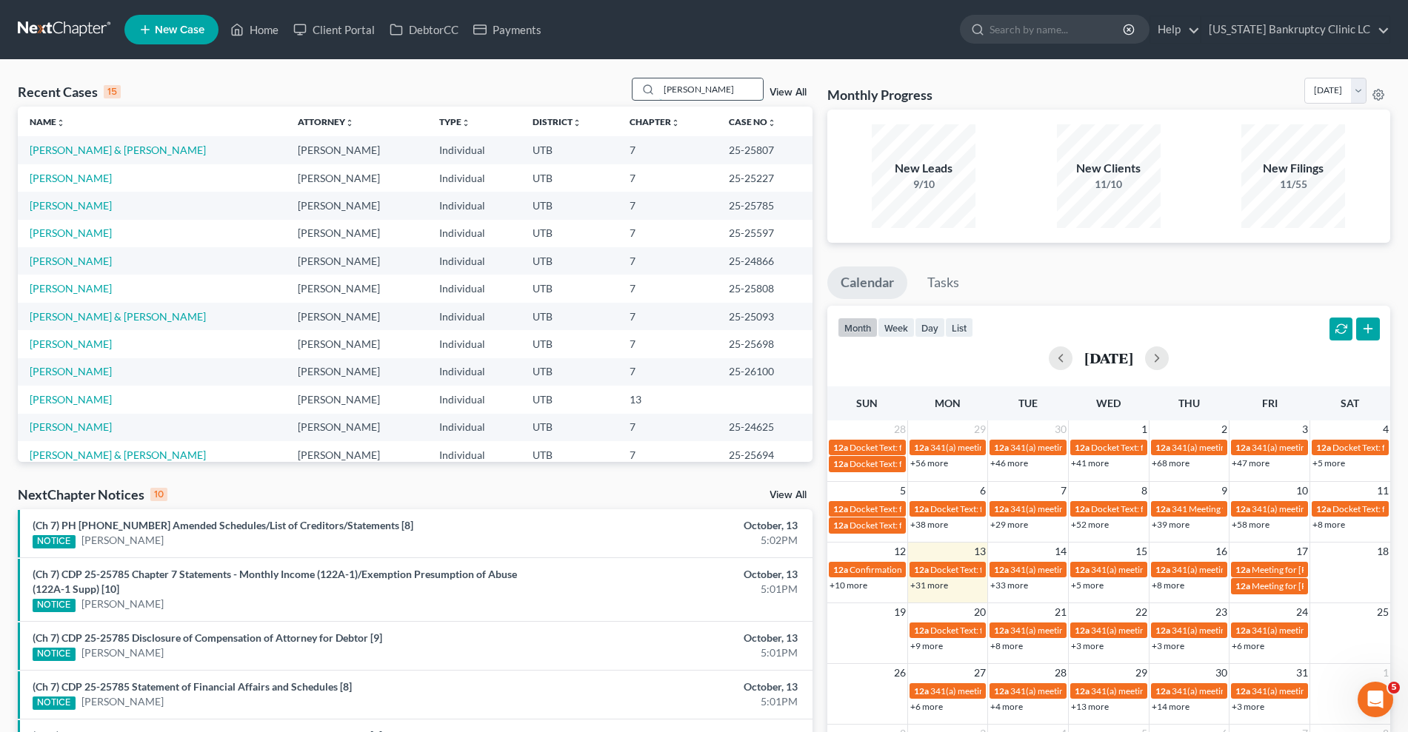 This screenshot has height=732, width=1408. Describe the element at coordinates (1109, 184) in the screenshot. I see `div: 11/10` at that location.